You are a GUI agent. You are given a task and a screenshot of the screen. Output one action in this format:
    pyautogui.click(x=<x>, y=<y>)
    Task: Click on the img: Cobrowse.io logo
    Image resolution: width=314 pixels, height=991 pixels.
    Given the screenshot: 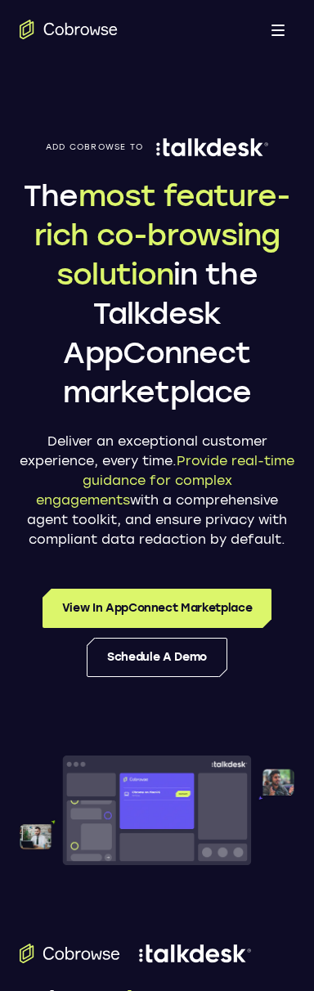 What is the action you would take?
    pyautogui.click(x=69, y=953)
    